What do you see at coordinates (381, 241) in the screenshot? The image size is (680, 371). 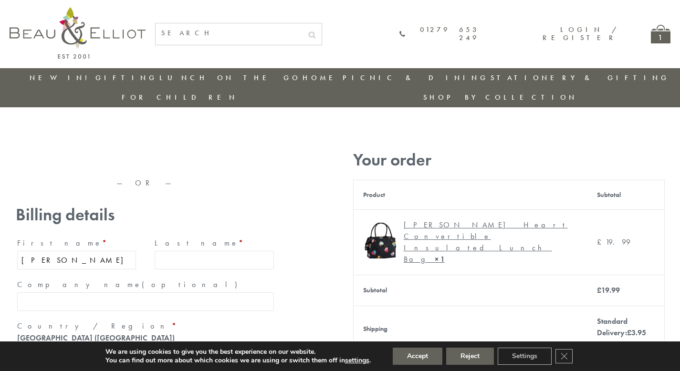 I see `img: Emily convertible lunch bag` at bounding box center [381, 241].